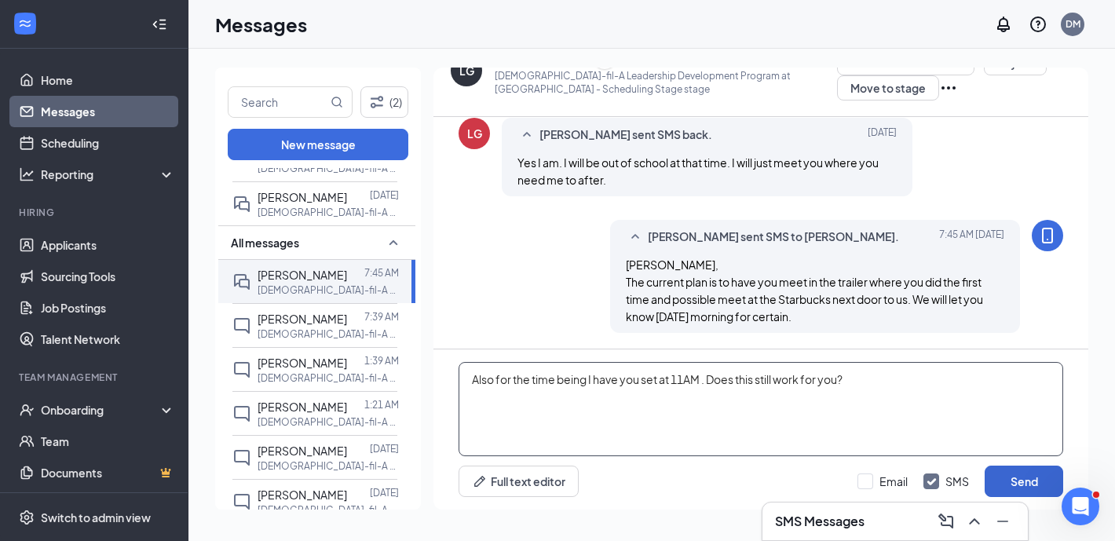 This screenshot has height=541, width=1115. Describe the element at coordinates (1048, 236) in the screenshot. I see `svg: MobileSms` at that location.